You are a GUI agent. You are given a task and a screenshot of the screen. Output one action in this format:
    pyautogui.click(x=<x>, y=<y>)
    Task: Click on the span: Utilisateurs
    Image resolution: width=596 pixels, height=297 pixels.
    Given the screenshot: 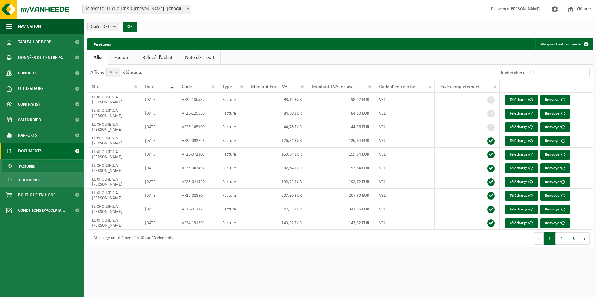 What is the action you would take?
    pyautogui.click(x=31, y=89)
    